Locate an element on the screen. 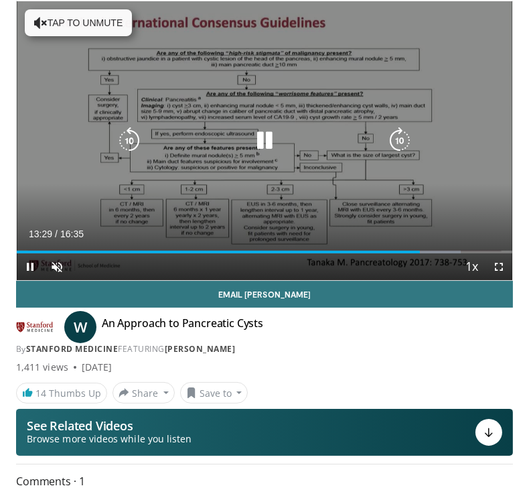 This screenshot has width=529, height=492. video-js: Video Player is located at coordinates (265, 141).